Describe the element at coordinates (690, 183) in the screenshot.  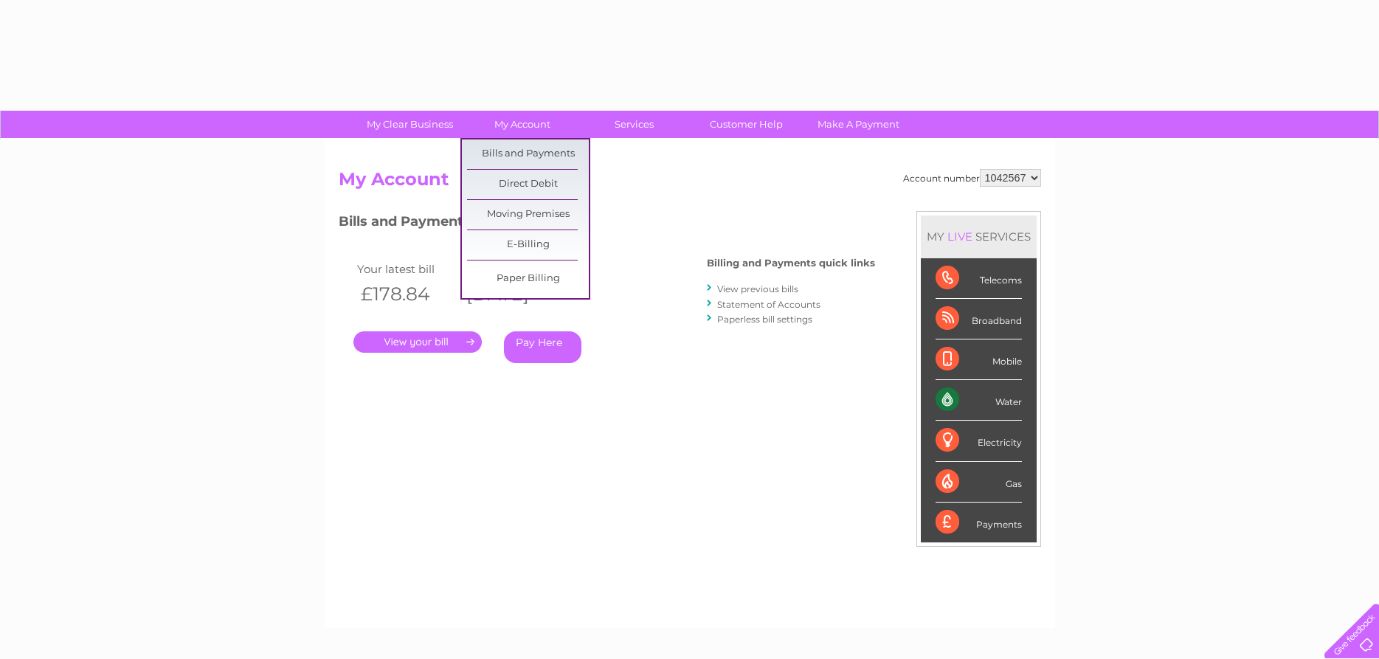
I see `h2: My Account` at that location.